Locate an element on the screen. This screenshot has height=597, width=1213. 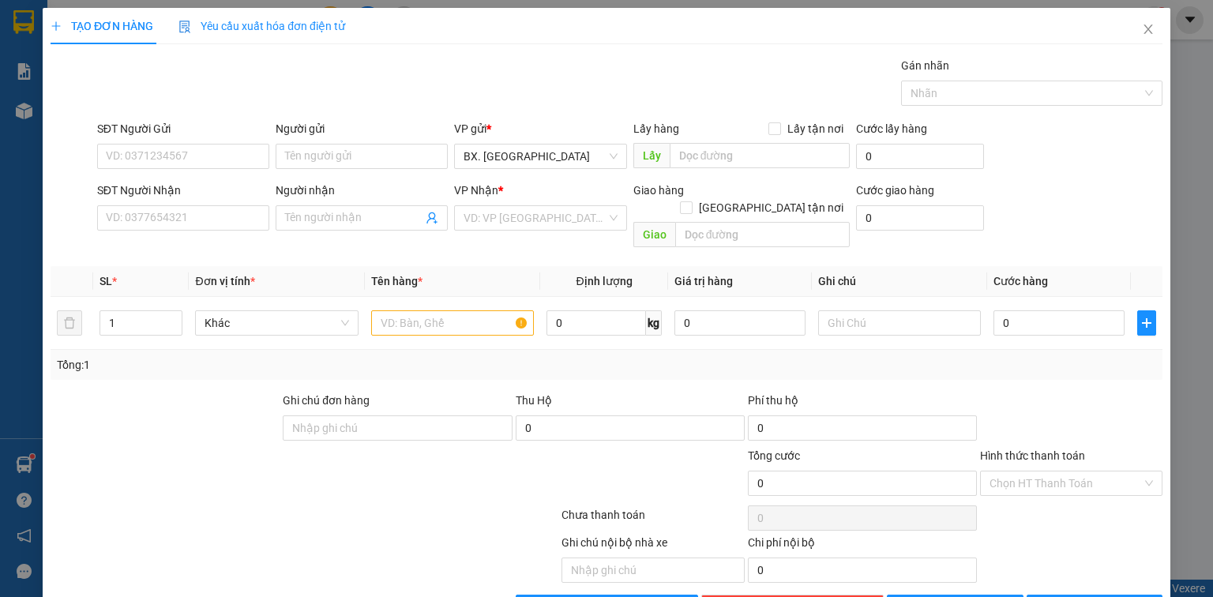
span: Lấy hàng is located at coordinates (656, 129).